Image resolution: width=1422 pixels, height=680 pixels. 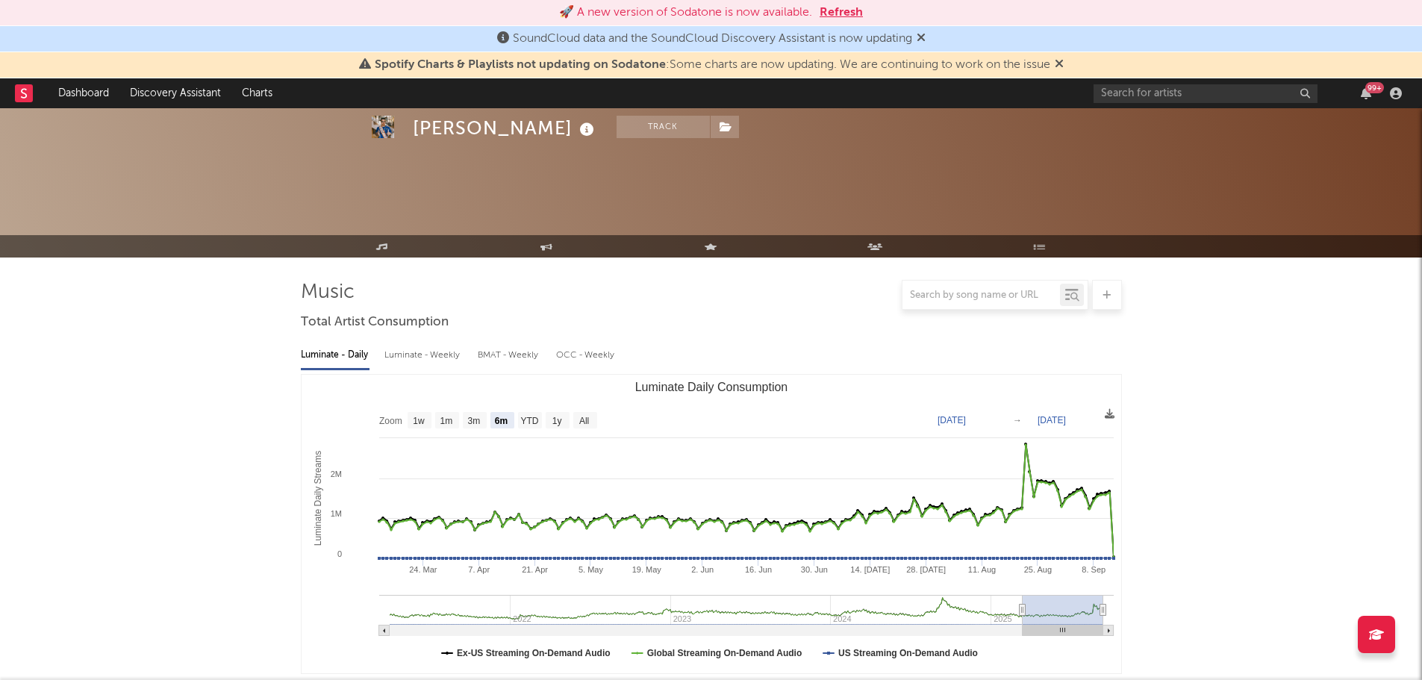 I want to click on text: YTD, so click(x=529, y=421).